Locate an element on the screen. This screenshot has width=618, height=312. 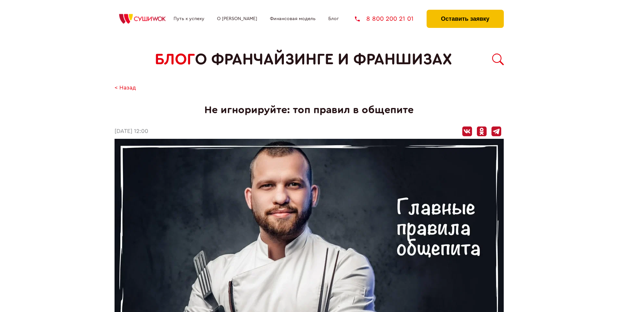
a: Путь к успеху is located at coordinates (189, 19).